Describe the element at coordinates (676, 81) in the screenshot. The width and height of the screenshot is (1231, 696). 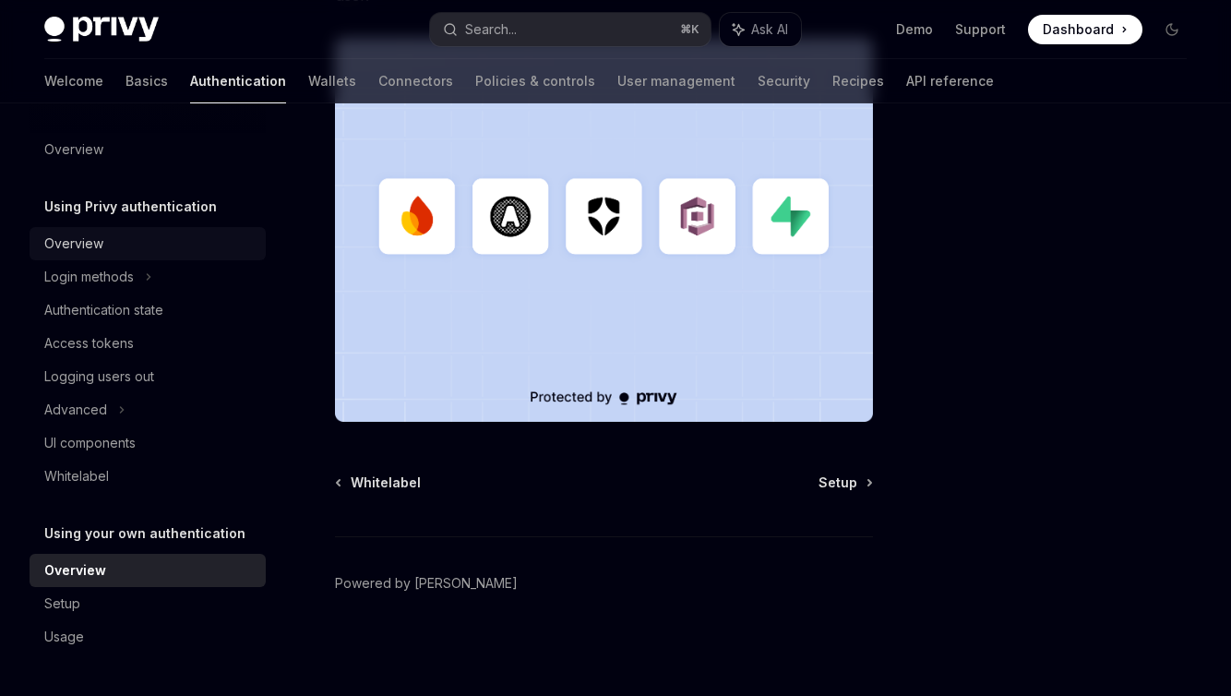
I see `a: User management` at that location.